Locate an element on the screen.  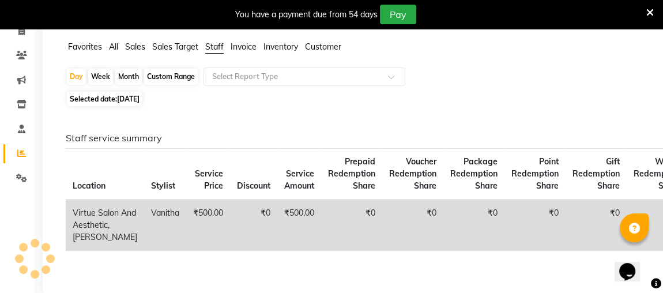
span: Stylist is located at coordinates (163, 186).